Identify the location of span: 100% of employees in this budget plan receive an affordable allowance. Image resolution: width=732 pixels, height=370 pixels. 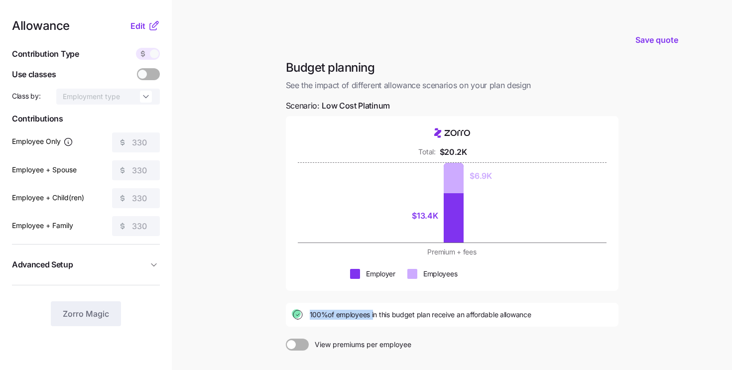
(421, 315).